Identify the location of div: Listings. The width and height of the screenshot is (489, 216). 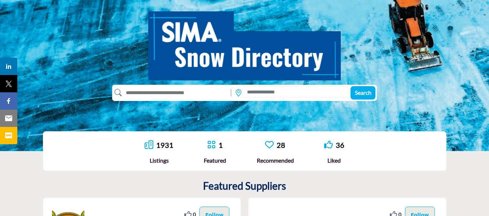
(159, 161).